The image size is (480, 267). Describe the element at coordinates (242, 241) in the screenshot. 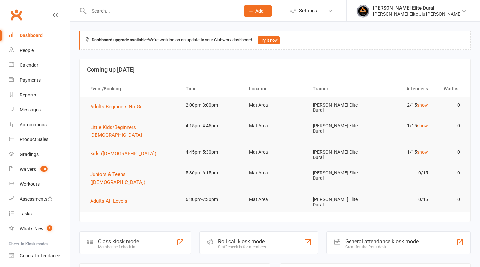

I see `div: Roll call kiosk mode` at that location.